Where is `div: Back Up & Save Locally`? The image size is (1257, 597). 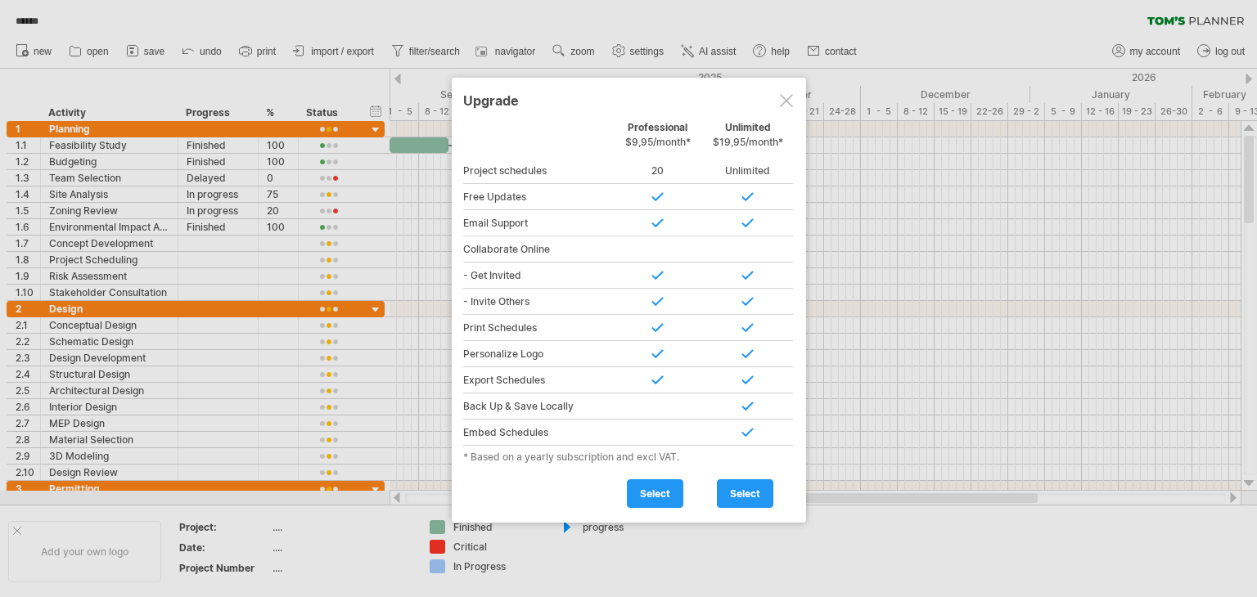
div: Back Up & Save Locally is located at coordinates (537, 407).